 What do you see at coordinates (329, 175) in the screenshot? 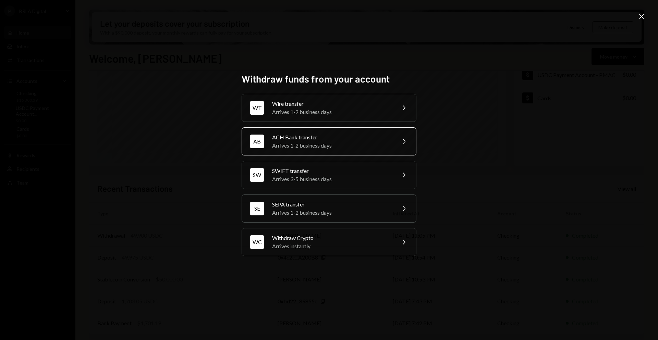
I see `button: SWSWIFT transferArrives 3-5 business days` at bounding box center [329, 175].